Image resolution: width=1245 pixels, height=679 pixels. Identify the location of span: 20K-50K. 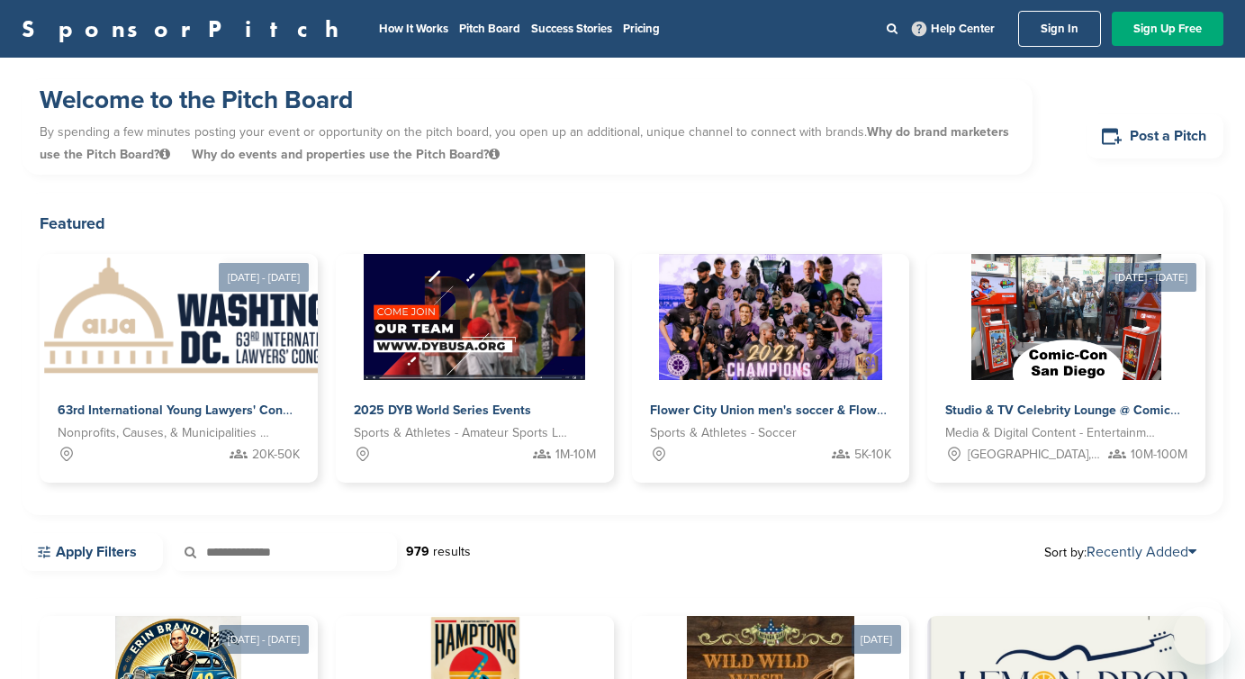
(276, 455).